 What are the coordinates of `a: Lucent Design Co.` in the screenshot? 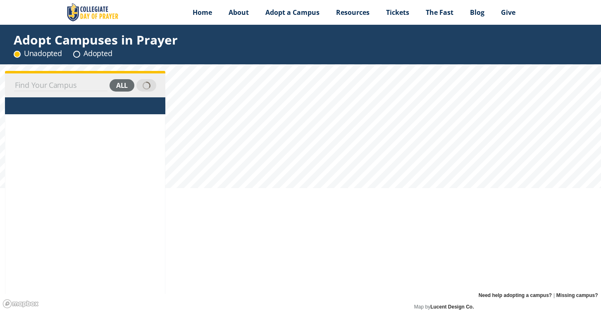 It's located at (451, 307).